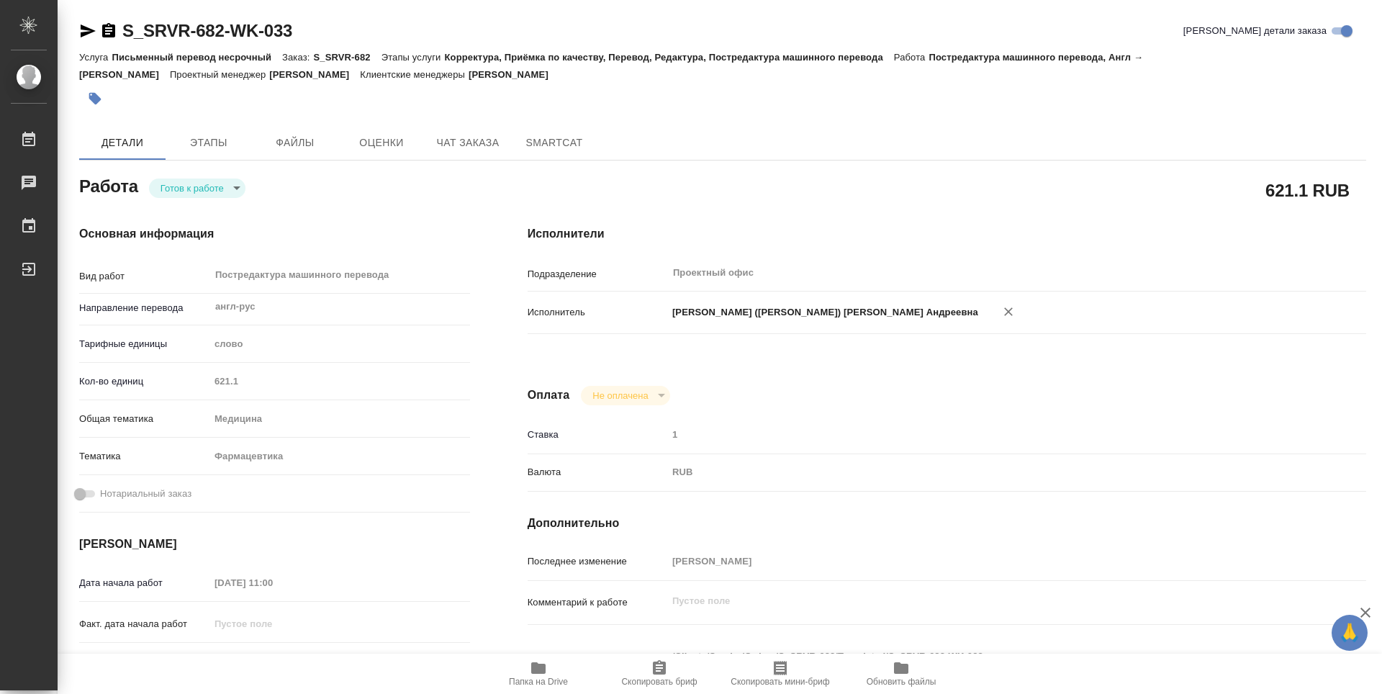 This screenshot has height=694, width=1382. What do you see at coordinates (597, 658) in the screenshot?
I see `p: Путь на drive` at bounding box center [597, 658].